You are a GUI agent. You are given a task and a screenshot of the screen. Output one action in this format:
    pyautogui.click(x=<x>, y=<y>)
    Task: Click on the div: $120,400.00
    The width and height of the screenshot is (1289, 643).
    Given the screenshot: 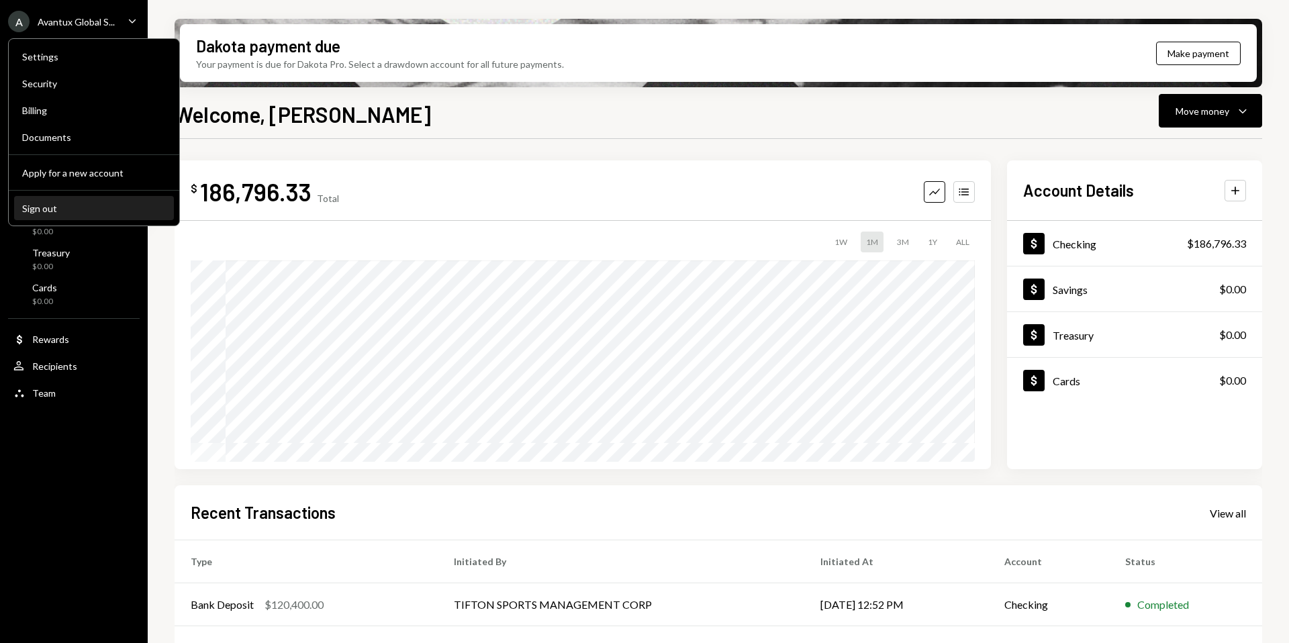 What is the action you would take?
    pyautogui.click(x=294, y=605)
    